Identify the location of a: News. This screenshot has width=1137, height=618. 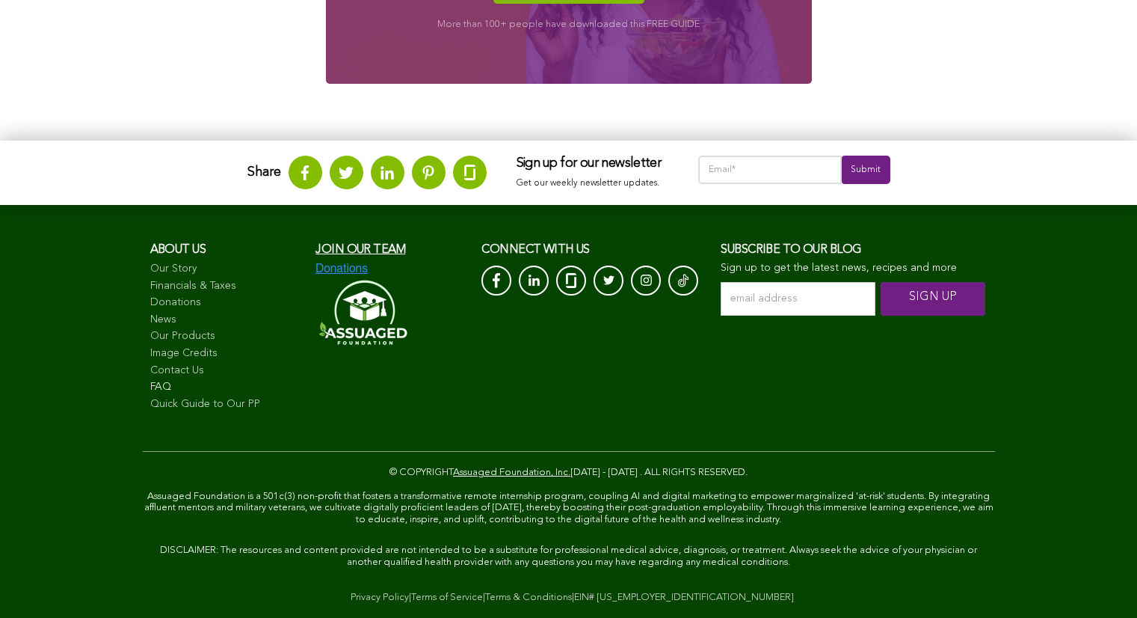
(226, 320).